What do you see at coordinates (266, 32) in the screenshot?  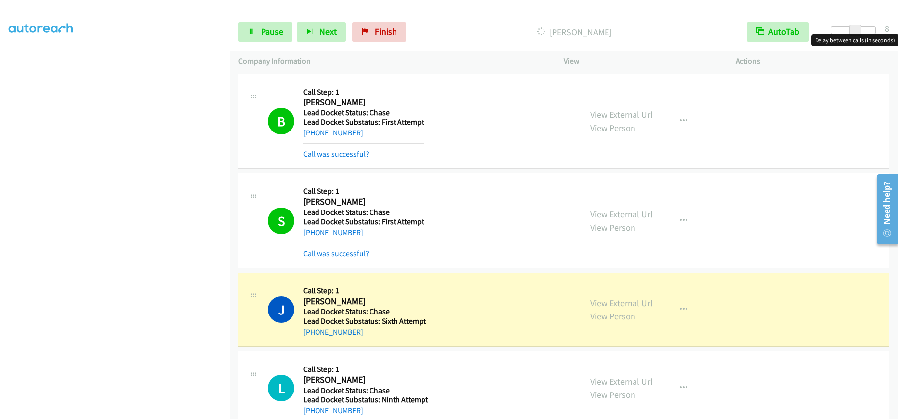 I see `a: Pause` at bounding box center [266, 32].